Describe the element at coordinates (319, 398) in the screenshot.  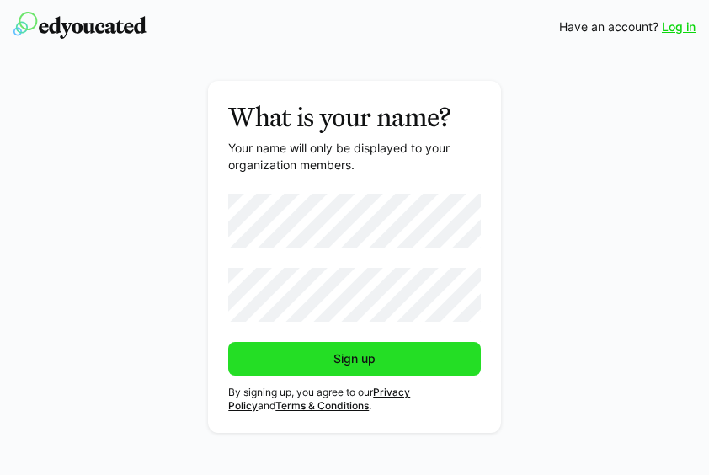
I see `a: Privacy Policy` at that location.